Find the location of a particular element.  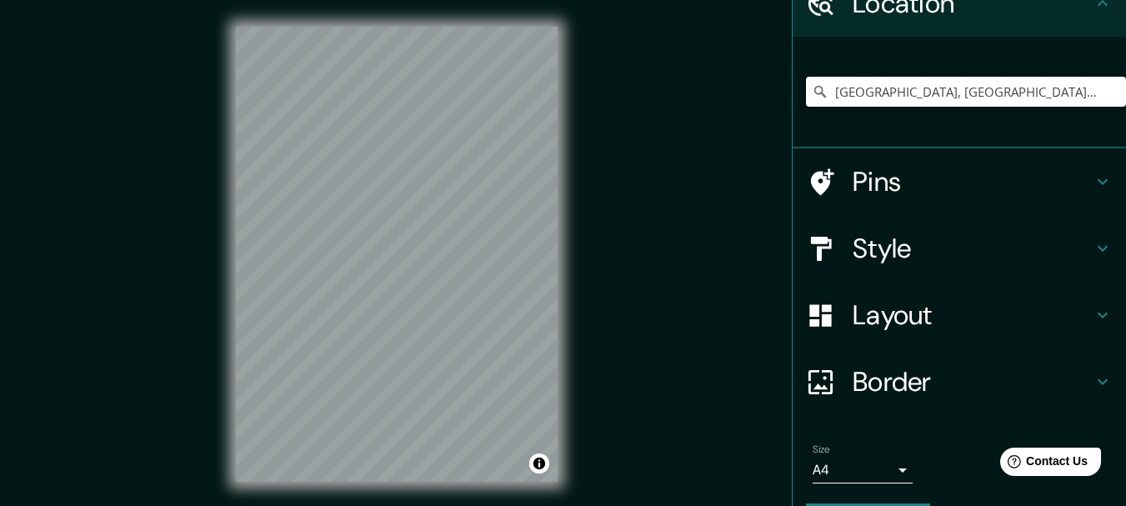

h4: Pins is located at coordinates (973, 182).